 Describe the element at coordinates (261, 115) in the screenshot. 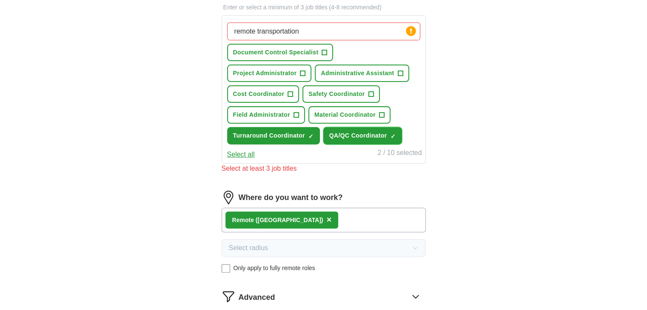

I see `span: Field Administrator` at that location.